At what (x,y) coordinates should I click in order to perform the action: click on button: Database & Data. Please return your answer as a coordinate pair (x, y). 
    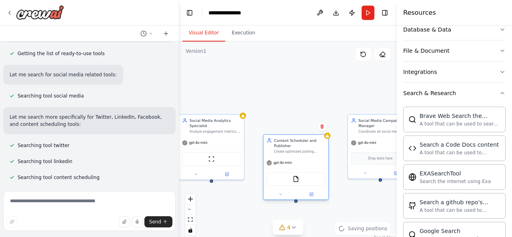
    Looking at the image, I should click on (454, 30).